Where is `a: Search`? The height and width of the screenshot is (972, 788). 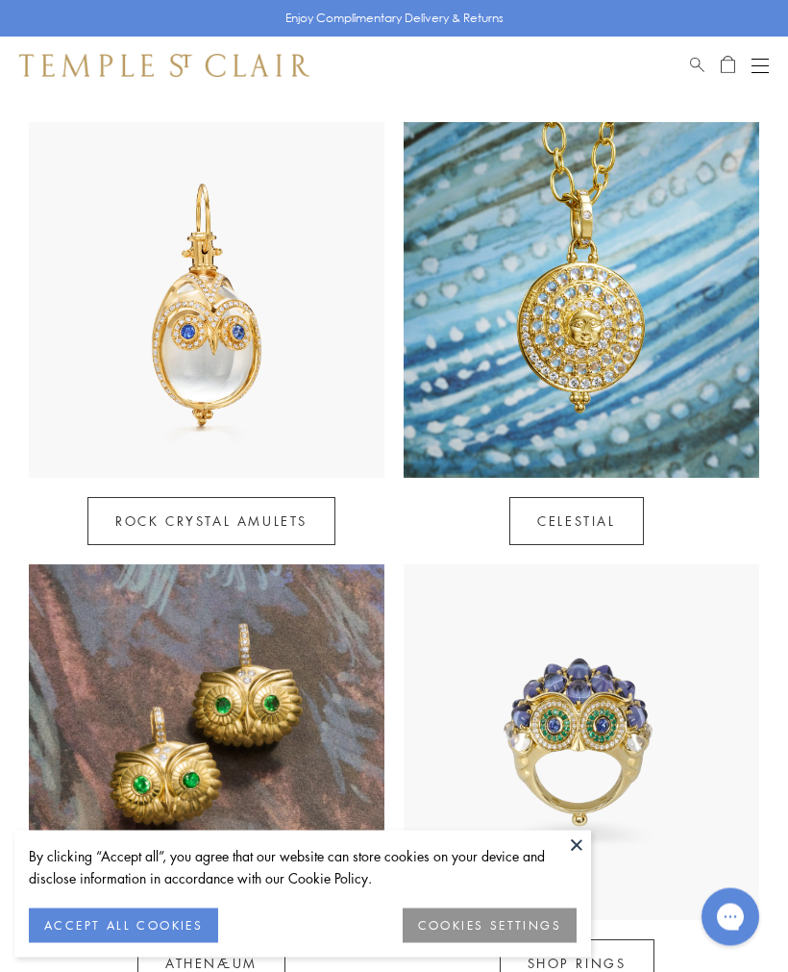 a: Search is located at coordinates (697, 65).